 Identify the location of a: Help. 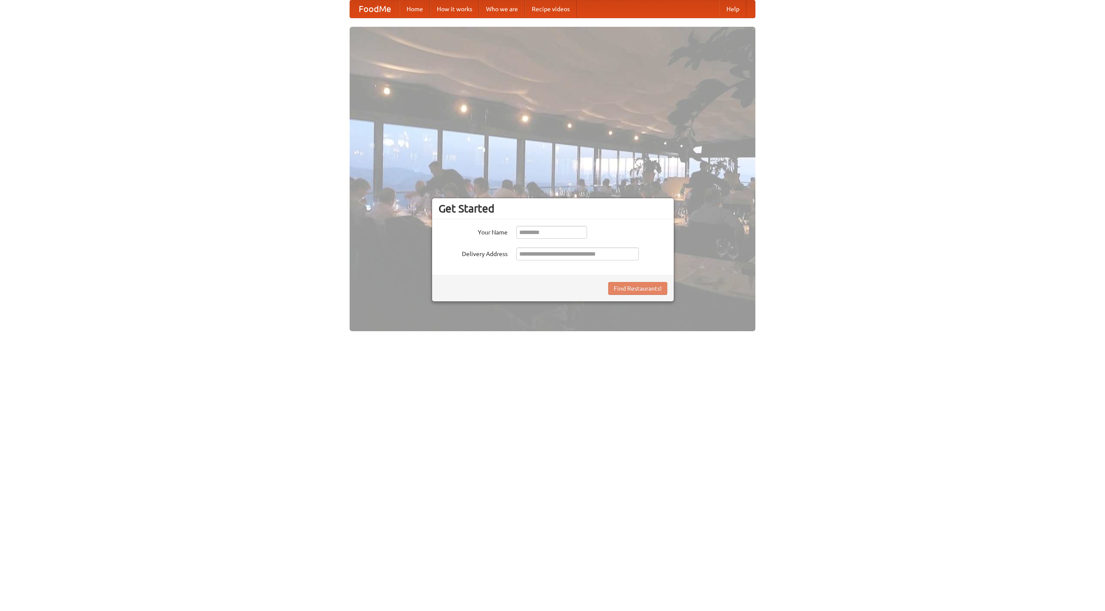
(733, 9).